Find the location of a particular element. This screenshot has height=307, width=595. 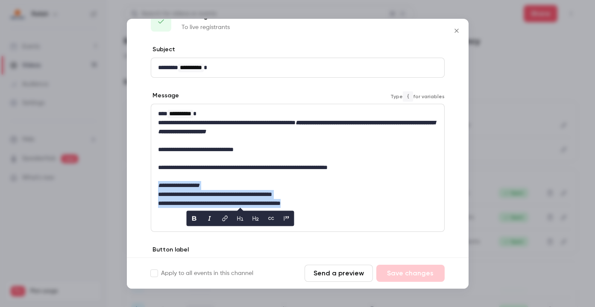

label: Subject is located at coordinates (163, 50).